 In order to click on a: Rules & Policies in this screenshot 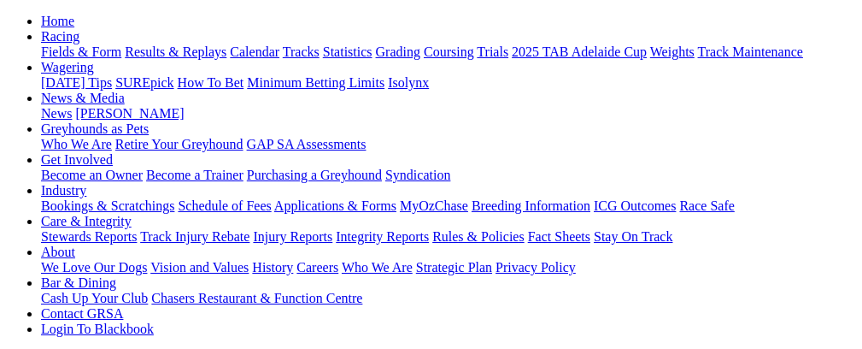, I will do `click(478, 236)`.